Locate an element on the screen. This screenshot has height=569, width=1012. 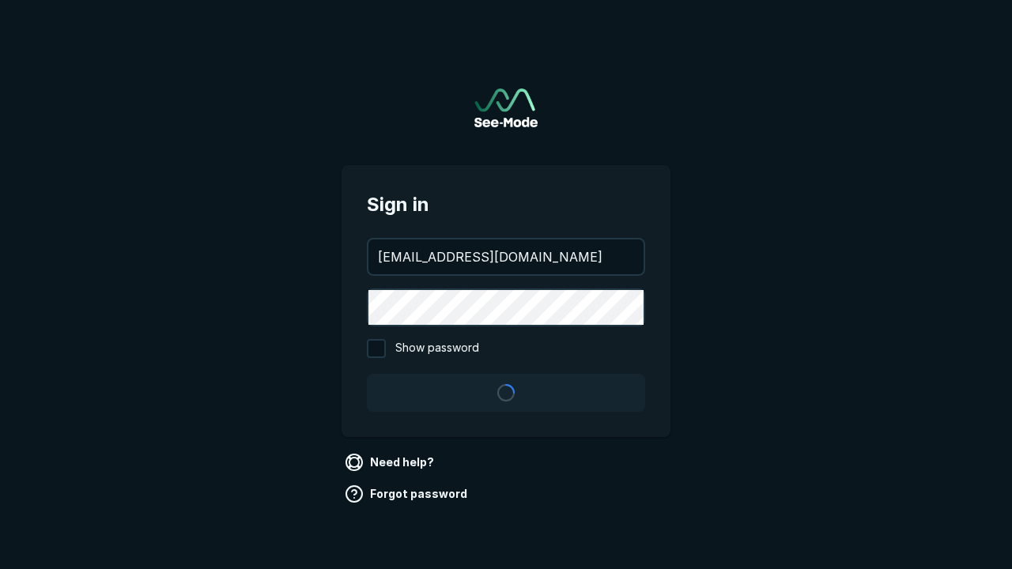
input: your@email.com is located at coordinates (506, 257).